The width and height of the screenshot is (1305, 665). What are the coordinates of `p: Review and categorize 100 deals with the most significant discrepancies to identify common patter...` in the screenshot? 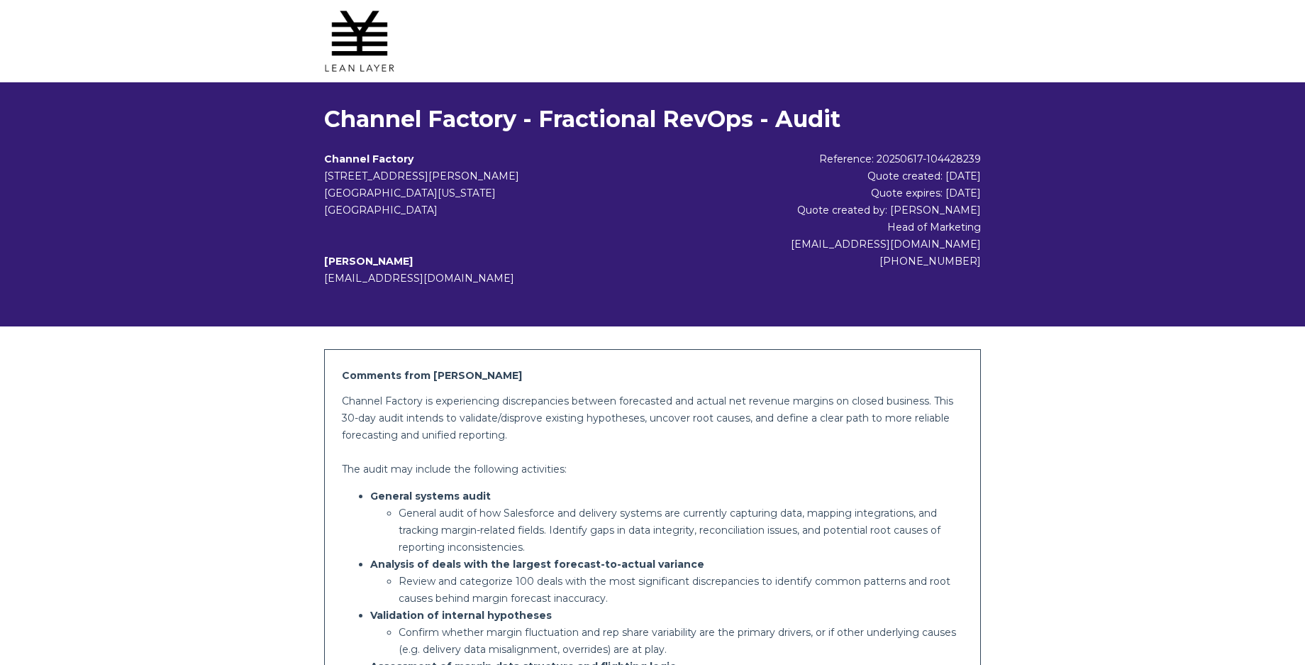 It's located at (681, 589).